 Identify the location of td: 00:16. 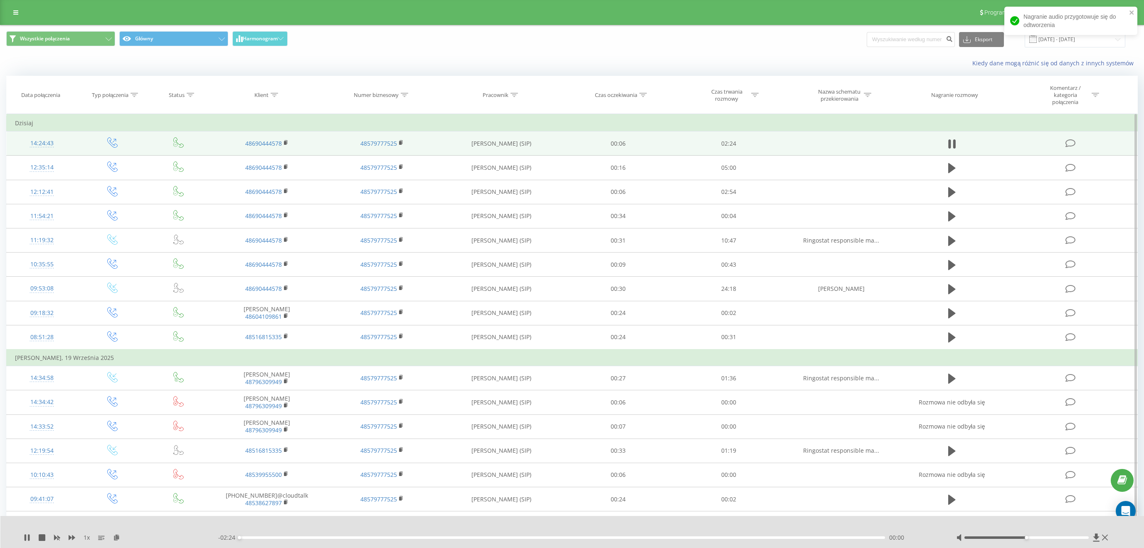
(618, 168).